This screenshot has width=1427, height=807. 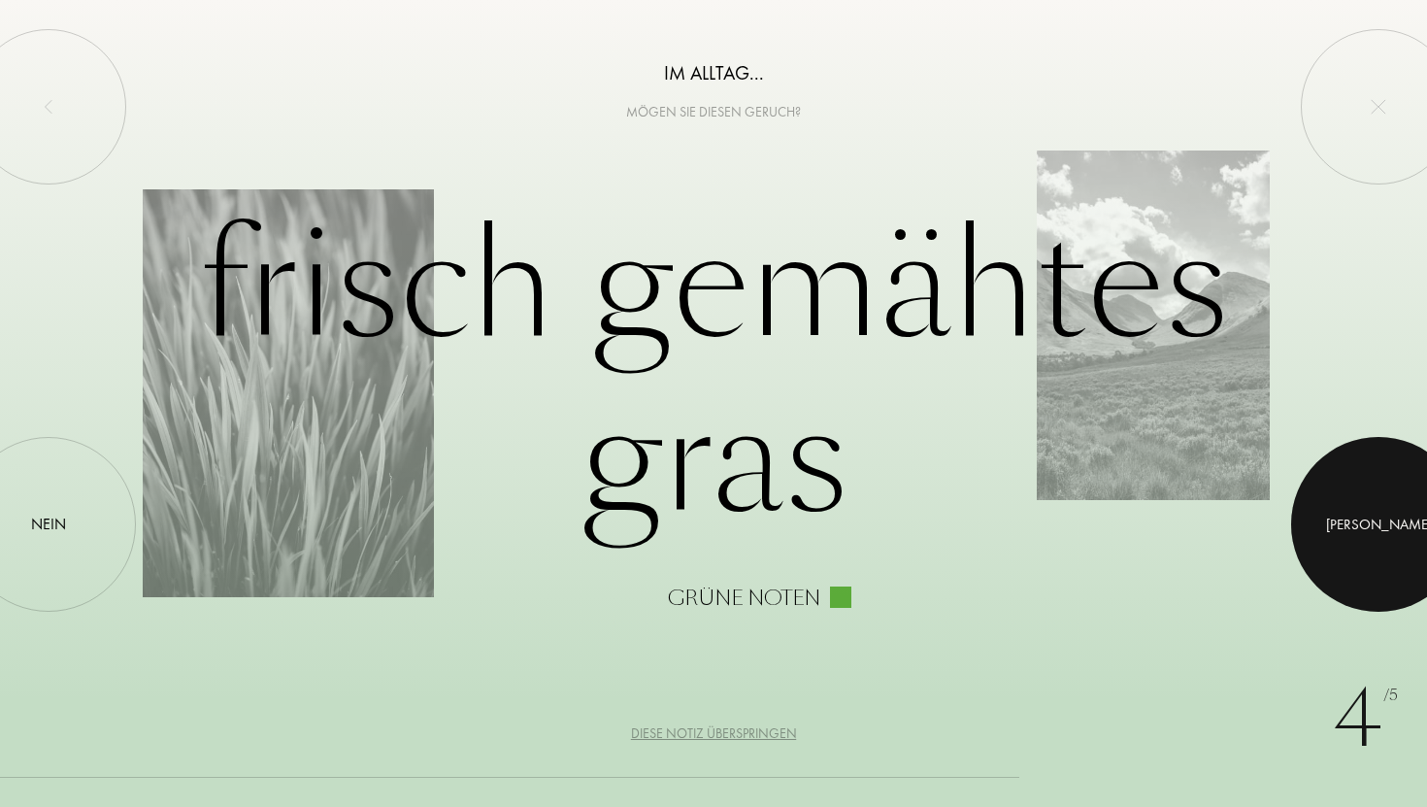 I want to click on div: Nein, so click(x=49, y=524).